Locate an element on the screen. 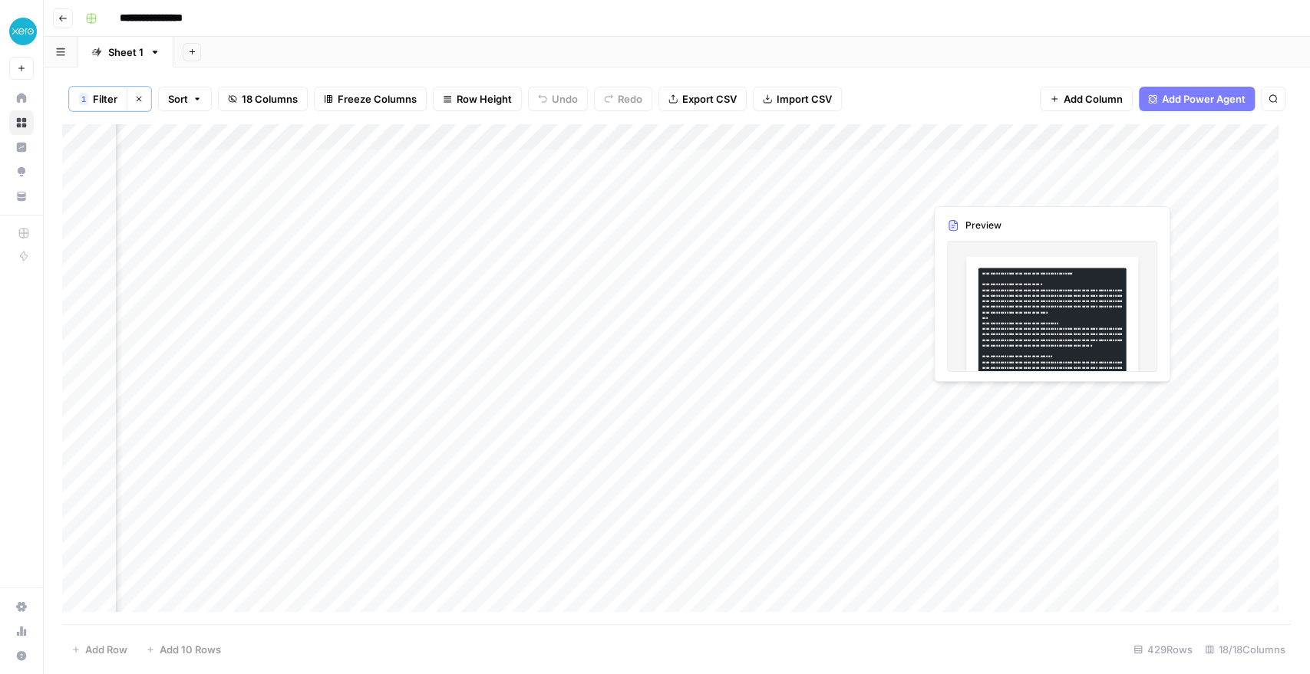 The width and height of the screenshot is (1310, 674). button: Freeze Columns is located at coordinates (370, 99).